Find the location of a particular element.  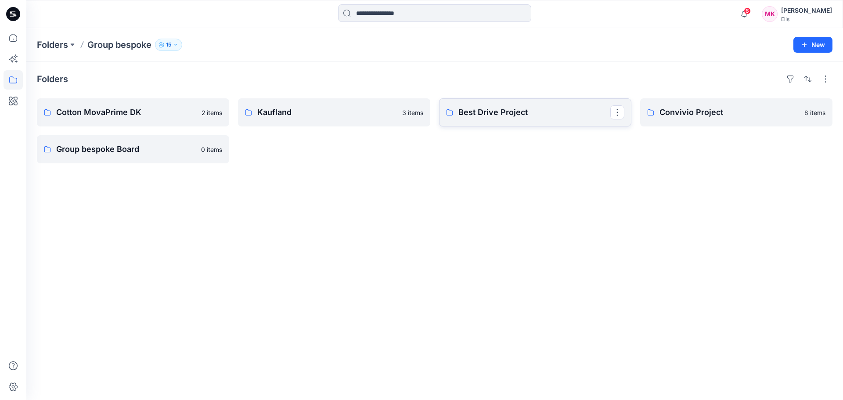

p: 3 items is located at coordinates (413, 112).